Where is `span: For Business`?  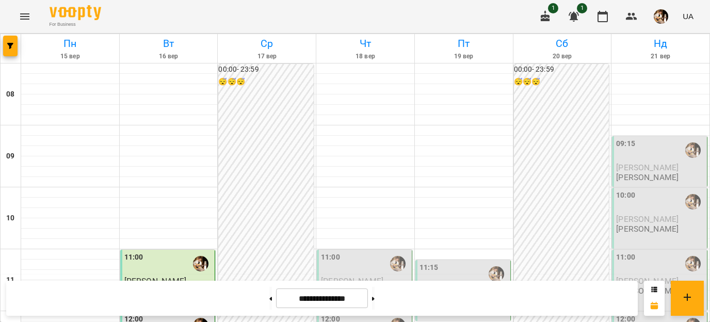 span: For Business is located at coordinates (75, 24).